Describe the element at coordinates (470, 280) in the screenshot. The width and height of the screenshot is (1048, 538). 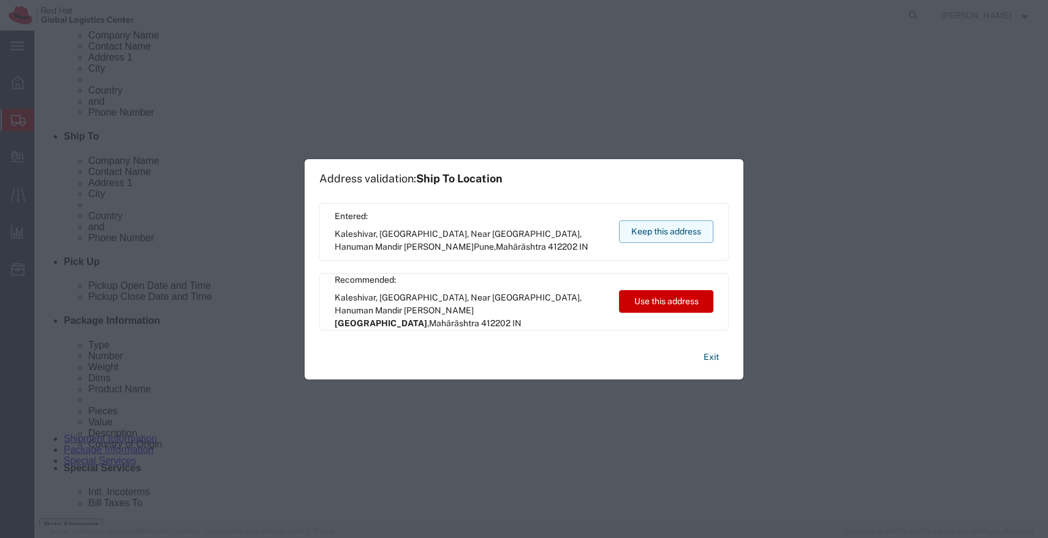
I see `span: Recommended:` at that location.